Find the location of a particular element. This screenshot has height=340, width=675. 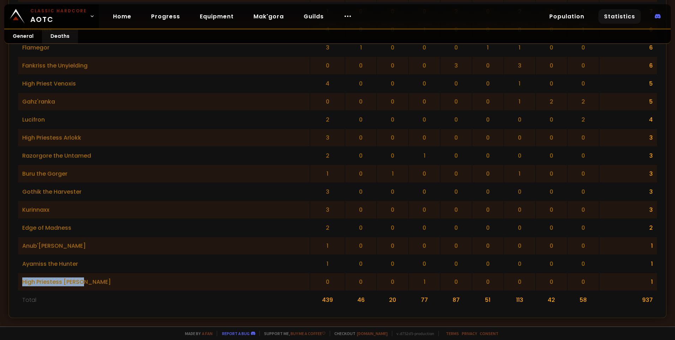

td: 5 is located at coordinates (628, 83).